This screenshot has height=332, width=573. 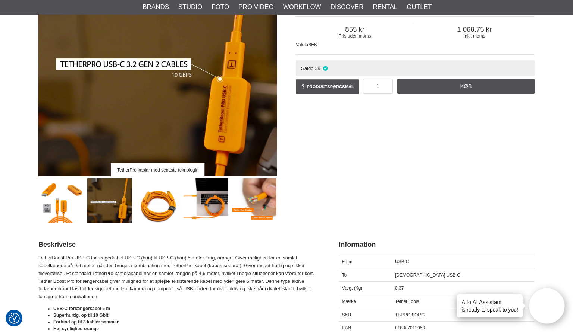 I want to click on img: Revisit consent button, so click(x=14, y=319).